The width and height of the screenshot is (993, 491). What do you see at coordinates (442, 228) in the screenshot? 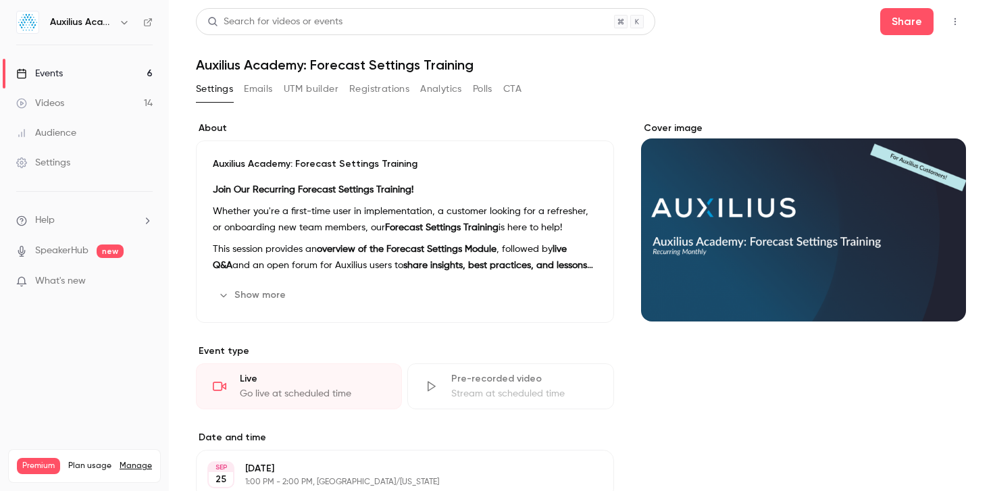
I see `strong: Forecast Settings Training` at bounding box center [442, 228].